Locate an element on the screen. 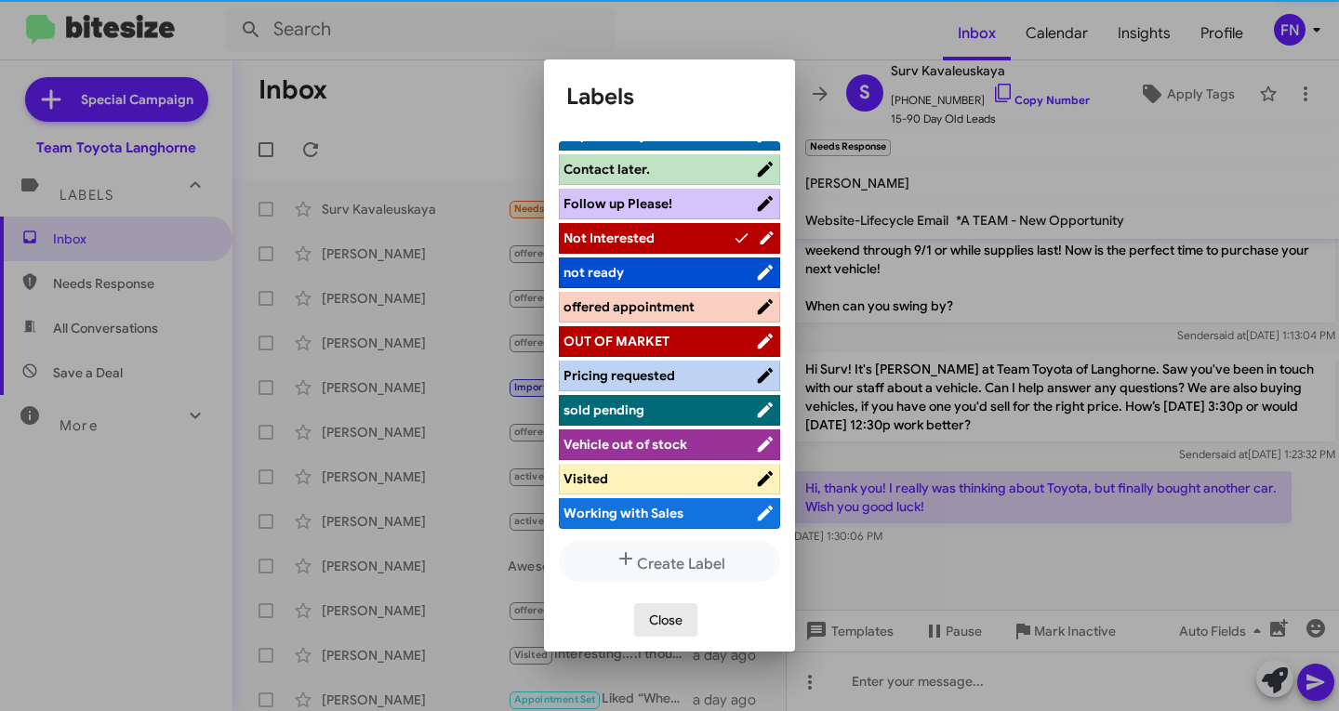 The width and height of the screenshot is (1339, 711). span: Follow up Please! is located at coordinates (618, 204).